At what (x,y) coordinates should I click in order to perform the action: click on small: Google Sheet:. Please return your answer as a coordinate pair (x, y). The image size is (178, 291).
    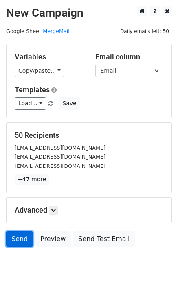
    Looking at the image, I should click on (38, 31).